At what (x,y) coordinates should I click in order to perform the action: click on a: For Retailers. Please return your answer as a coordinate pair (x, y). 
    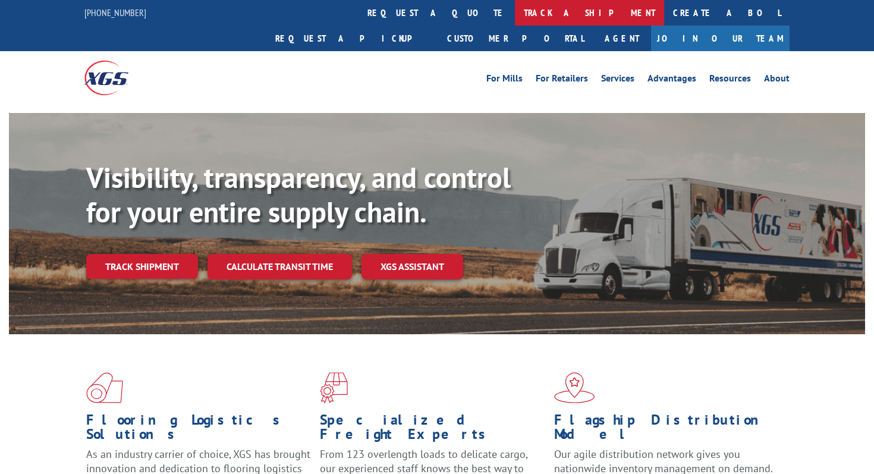
    Looking at the image, I should click on (562, 80).